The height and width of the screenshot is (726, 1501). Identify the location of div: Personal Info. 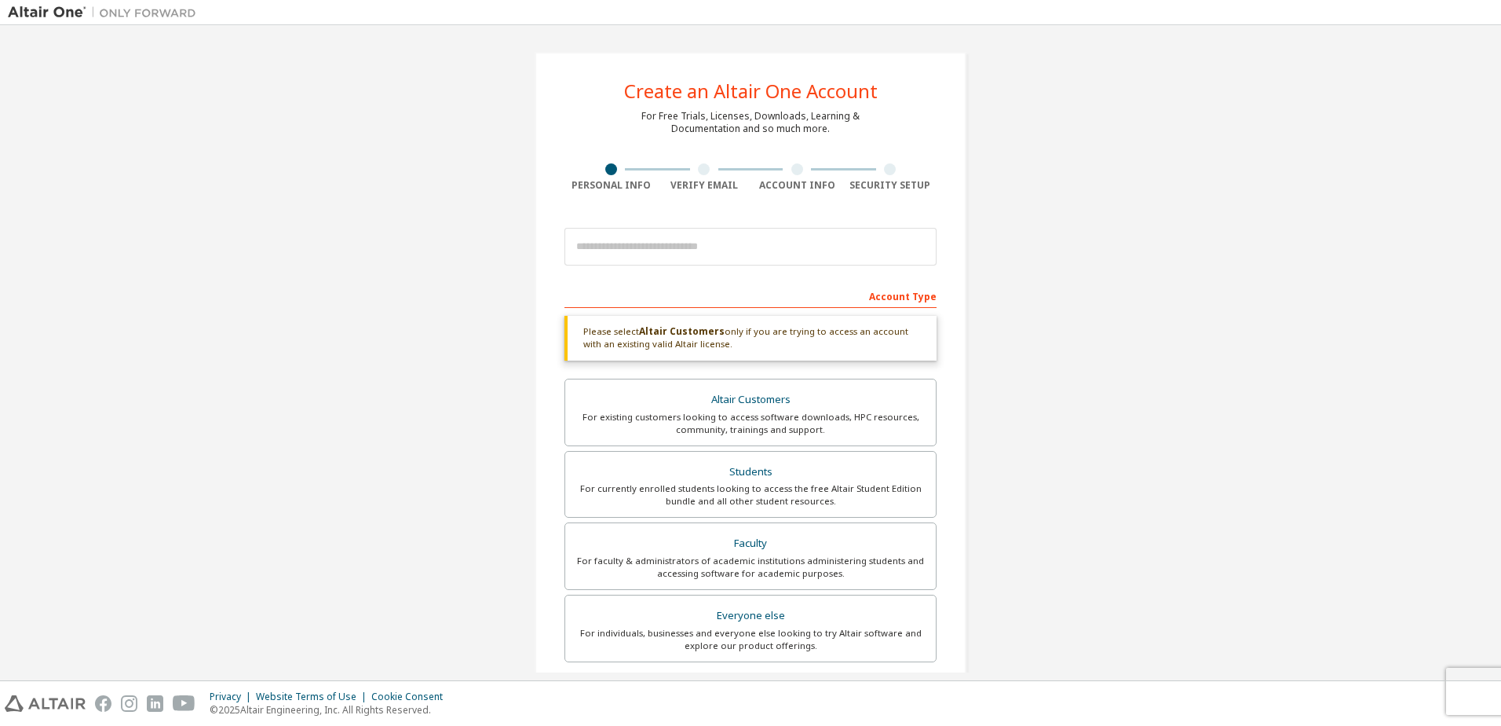
(611, 185).